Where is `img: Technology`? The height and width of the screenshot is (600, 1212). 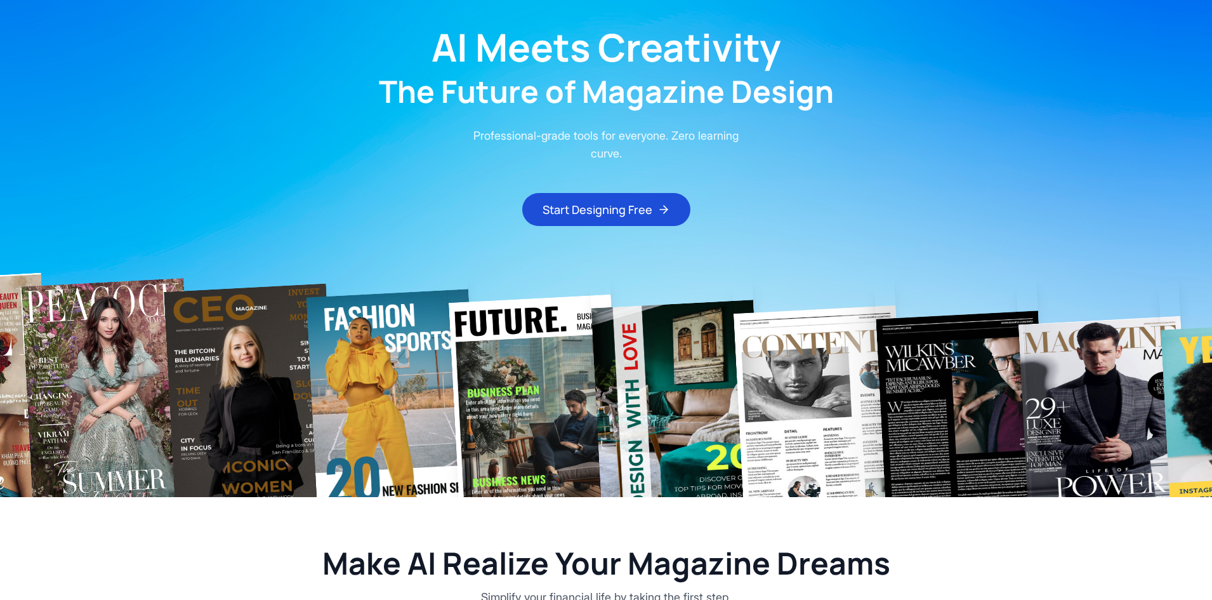 img: Technology is located at coordinates (536, 409).